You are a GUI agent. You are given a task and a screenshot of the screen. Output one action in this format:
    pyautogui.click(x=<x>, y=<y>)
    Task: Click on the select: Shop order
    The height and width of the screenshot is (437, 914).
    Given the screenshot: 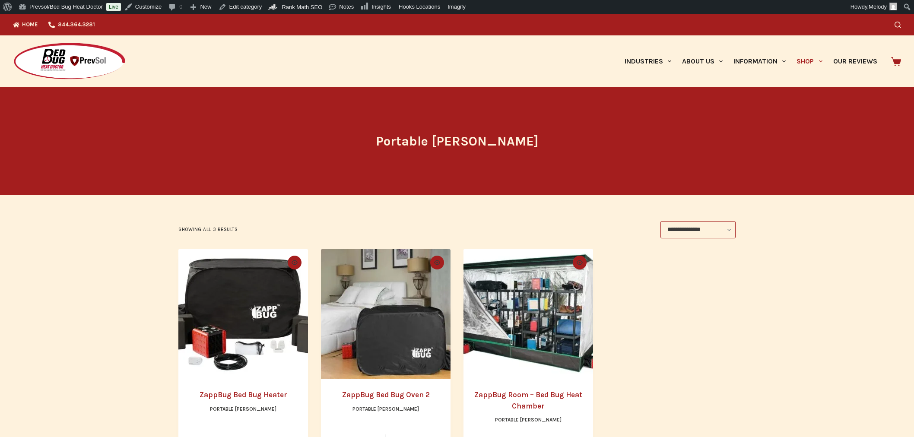 What is the action you would take?
    pyautogui.click(x=698, y=230)
    